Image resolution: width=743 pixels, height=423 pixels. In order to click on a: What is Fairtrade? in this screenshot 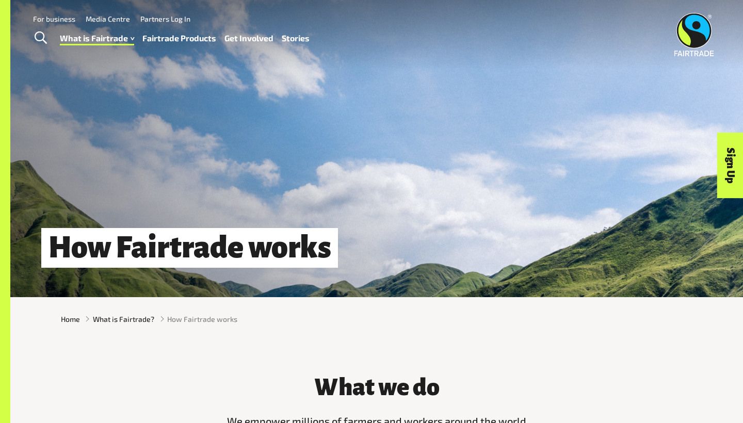, I will do `click(123, 319)`.